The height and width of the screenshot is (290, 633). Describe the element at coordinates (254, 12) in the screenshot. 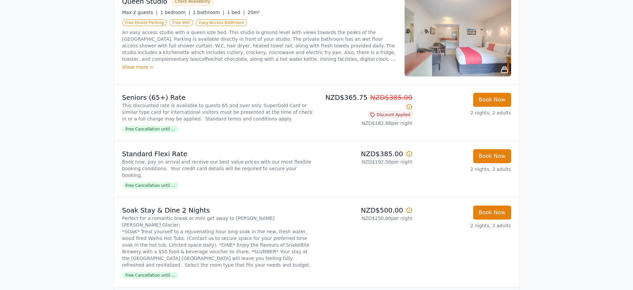

I see `span: 20m²` at that location.